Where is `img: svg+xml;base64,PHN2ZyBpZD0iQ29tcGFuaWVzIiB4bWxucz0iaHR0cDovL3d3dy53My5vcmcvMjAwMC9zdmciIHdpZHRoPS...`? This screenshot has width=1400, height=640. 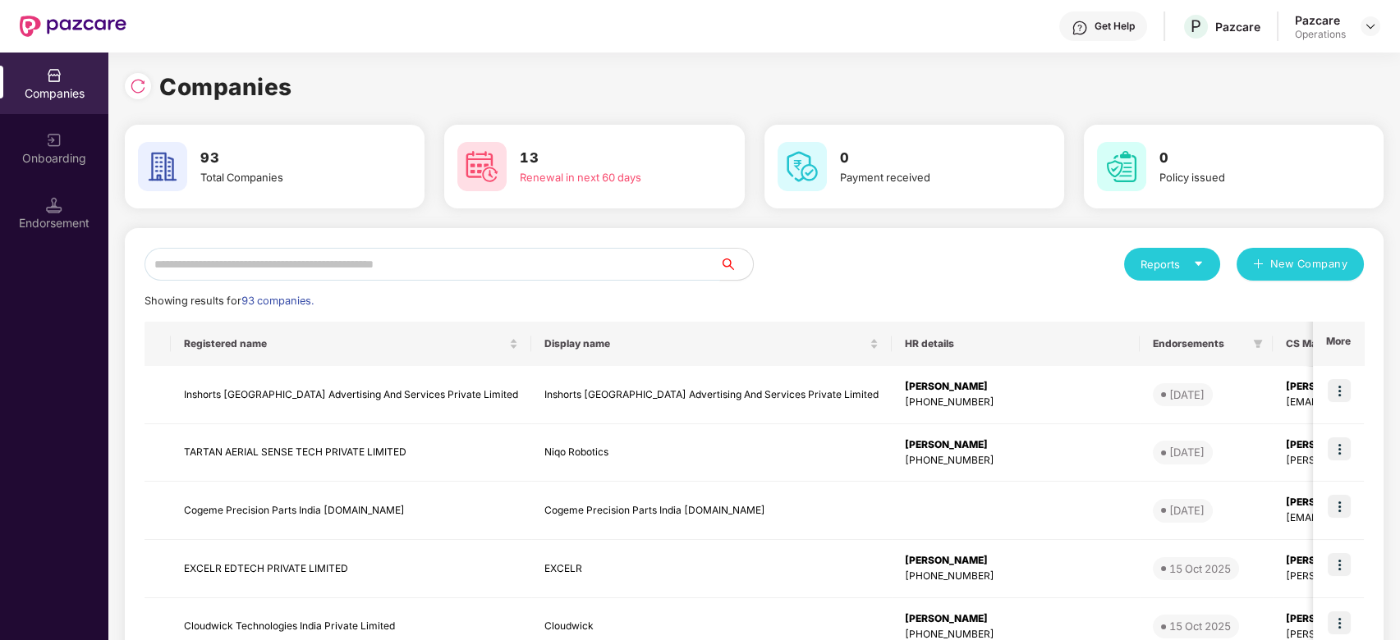
img: svg+xml;base64,PHN2ZyBpZD0iQ29tcGFuaWVzIiB4bWxucz0iaHR0cDovL3d3dy53My5vcmcvMjAwMC9zdmciIHdpZHRoPS... is located at coordinates (54, 76).